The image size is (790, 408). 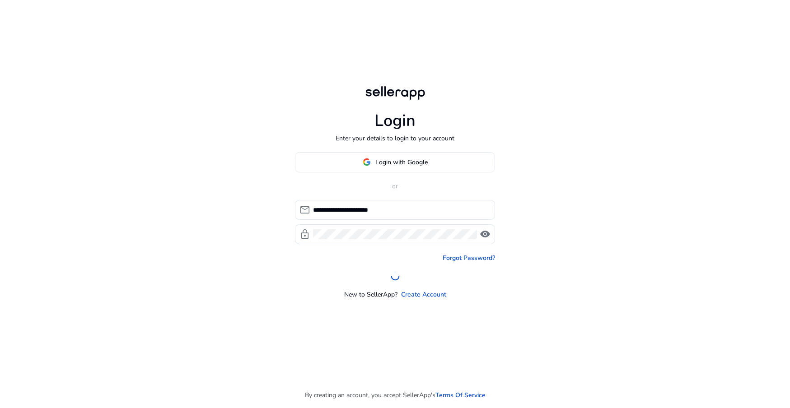 I want to click on p: or, so click(x=395, y=186).